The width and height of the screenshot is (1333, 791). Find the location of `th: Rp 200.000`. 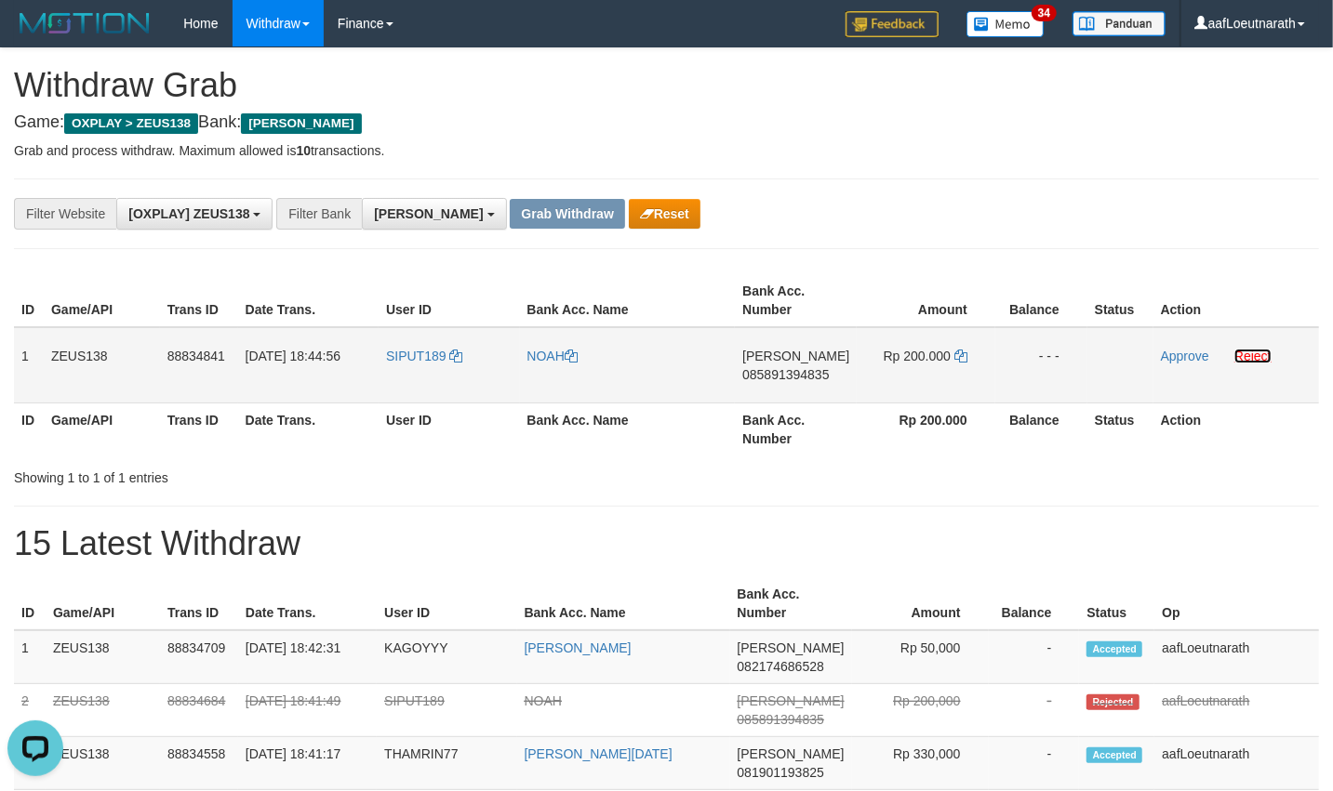

th: Rp 200.000 is located at coordinates (925, 429).